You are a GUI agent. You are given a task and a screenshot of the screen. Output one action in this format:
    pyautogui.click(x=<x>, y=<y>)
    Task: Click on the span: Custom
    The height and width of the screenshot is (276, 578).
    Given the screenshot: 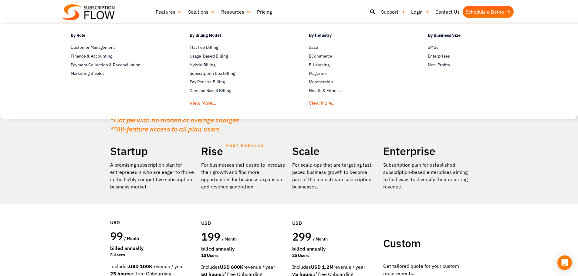 What is the action you would take?
    pyautogui.click(x=401, y=243)
    